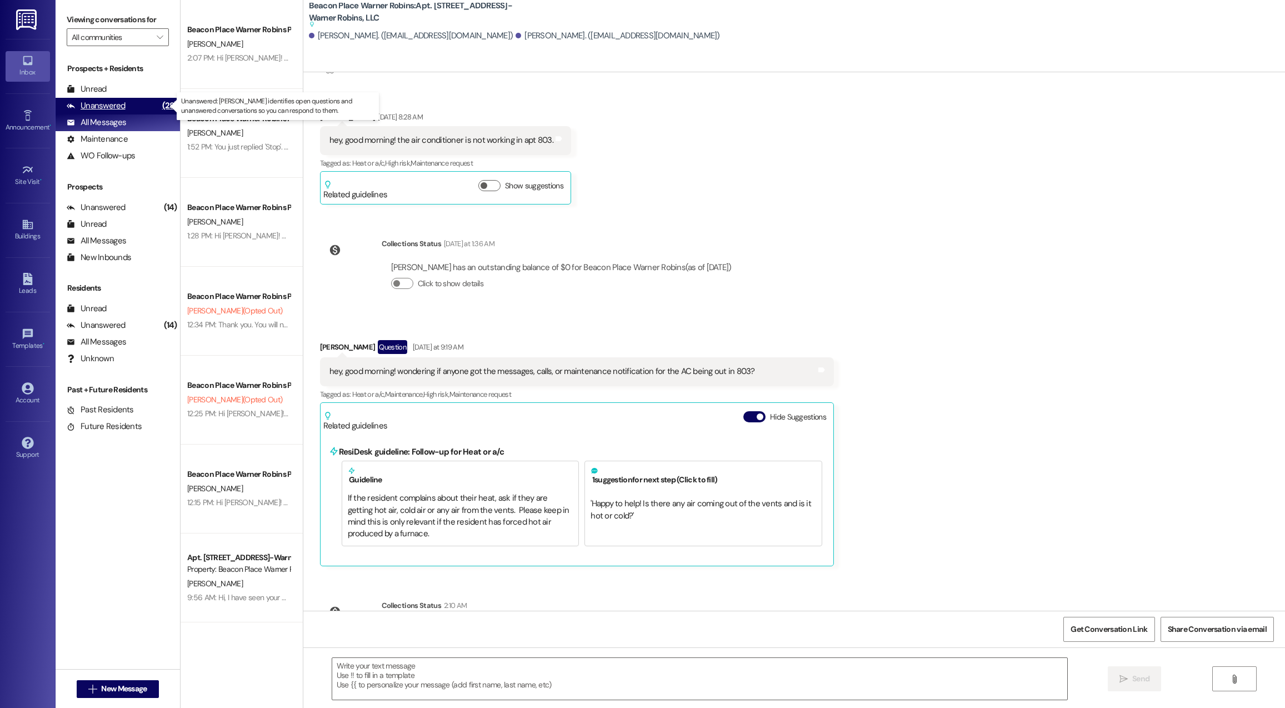 This screenshot has width=1285, height=708. I want to click on span: Maintenance ,, so click(404, 394).